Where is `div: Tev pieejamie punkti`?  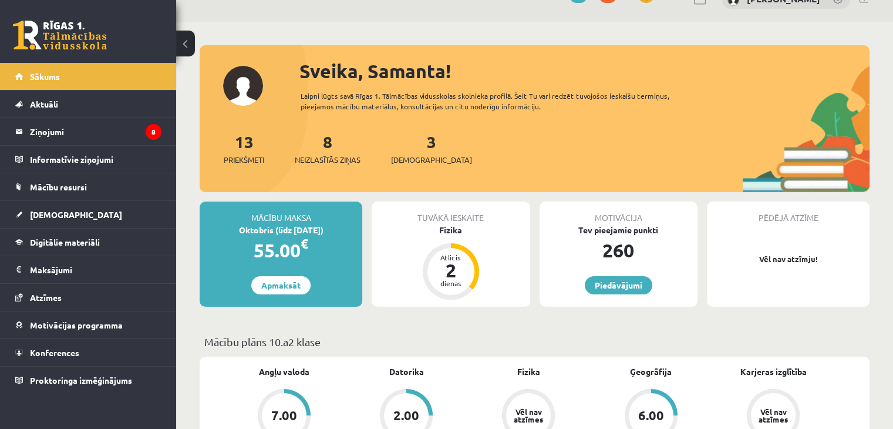
div: Tev pieejamie punkti is located at coordinates (618, 230).